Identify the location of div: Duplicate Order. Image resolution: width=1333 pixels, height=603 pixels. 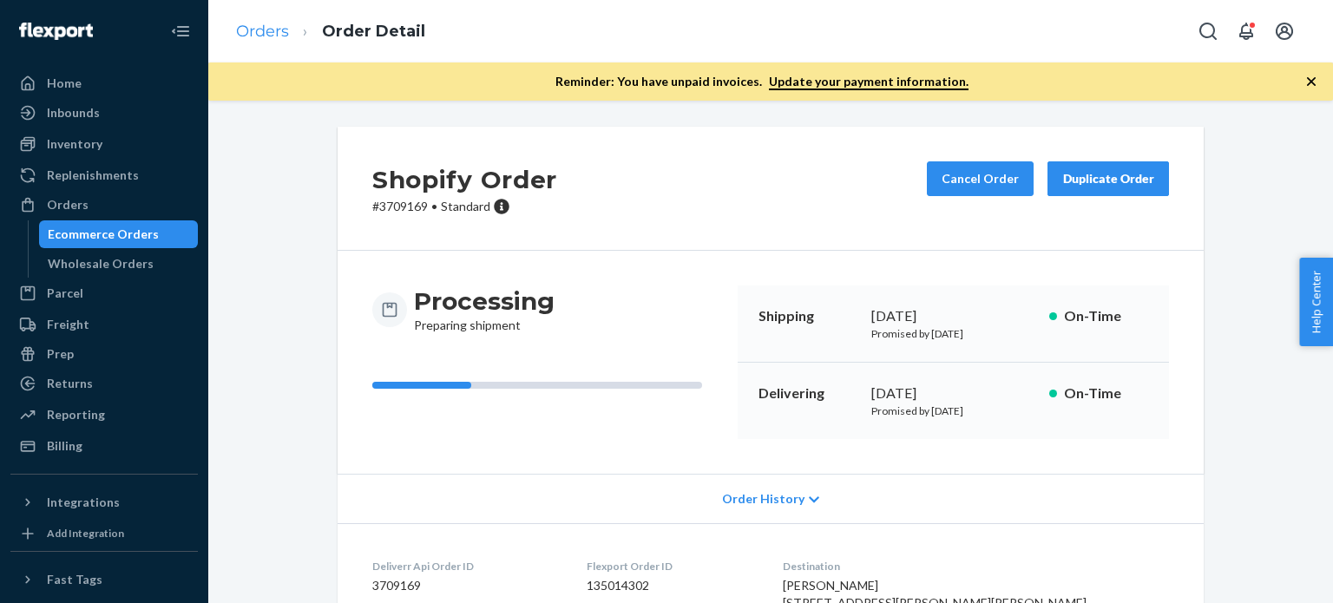
(1108, 179).